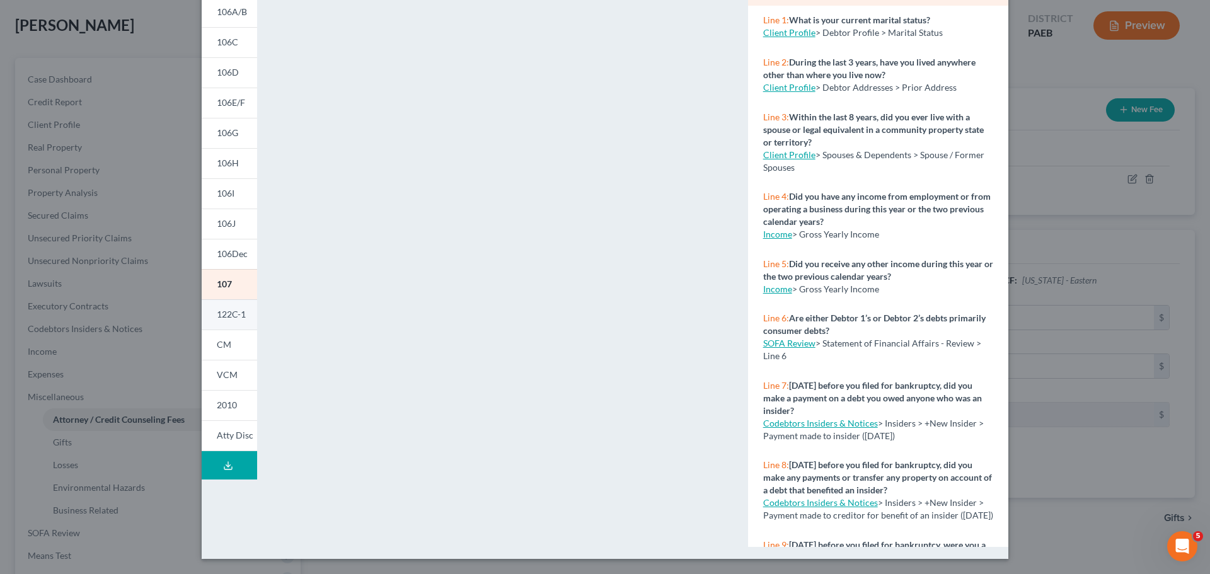  I want to click on span: Line 4:, so click(776, 196).